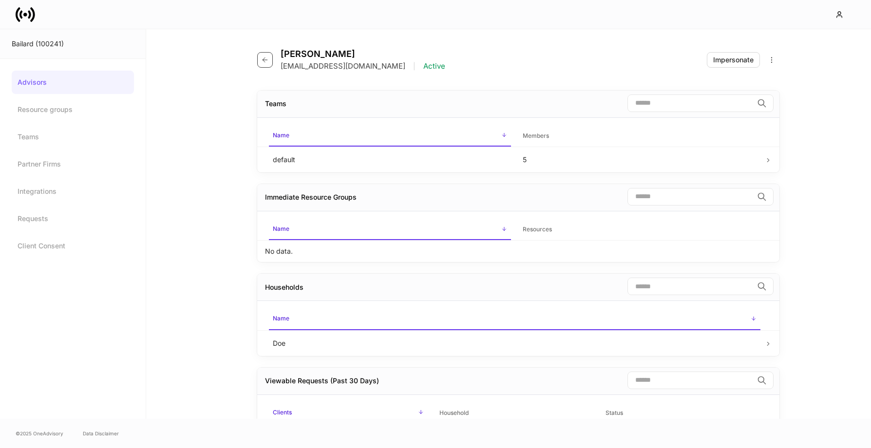  What do you see at coordinates (276, 104) in the screenshot?
I see `div: Teams` at bounding box center [276, 104].